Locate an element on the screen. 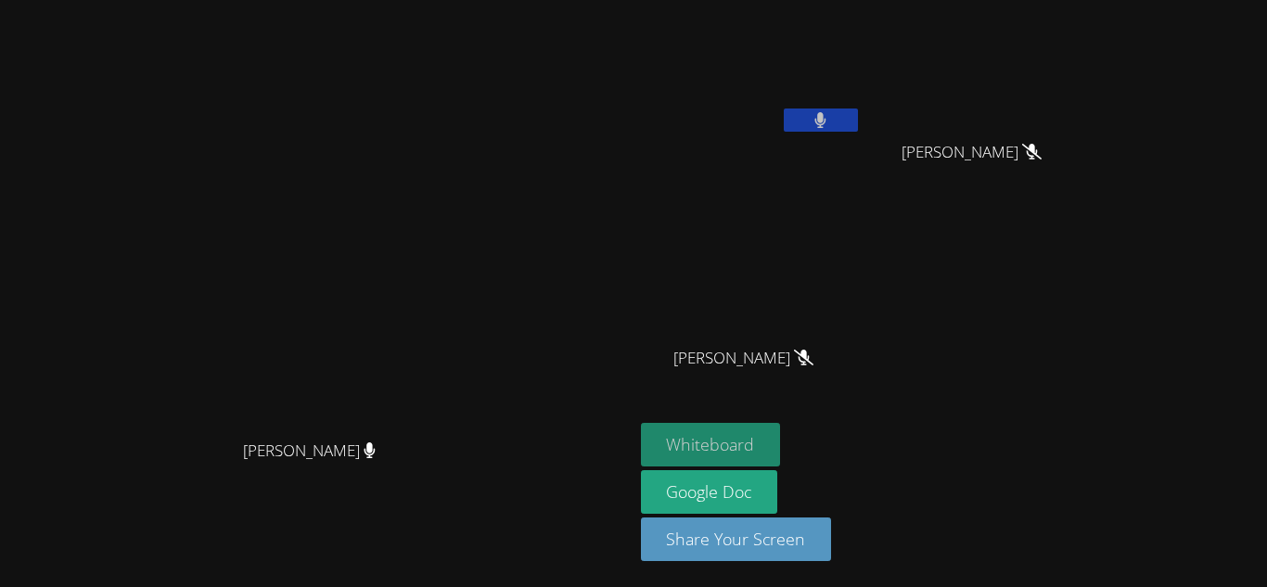 The height and width of the screenshot is (587, 1267). button: Share Your Screen is located at coordinates (737, 539).